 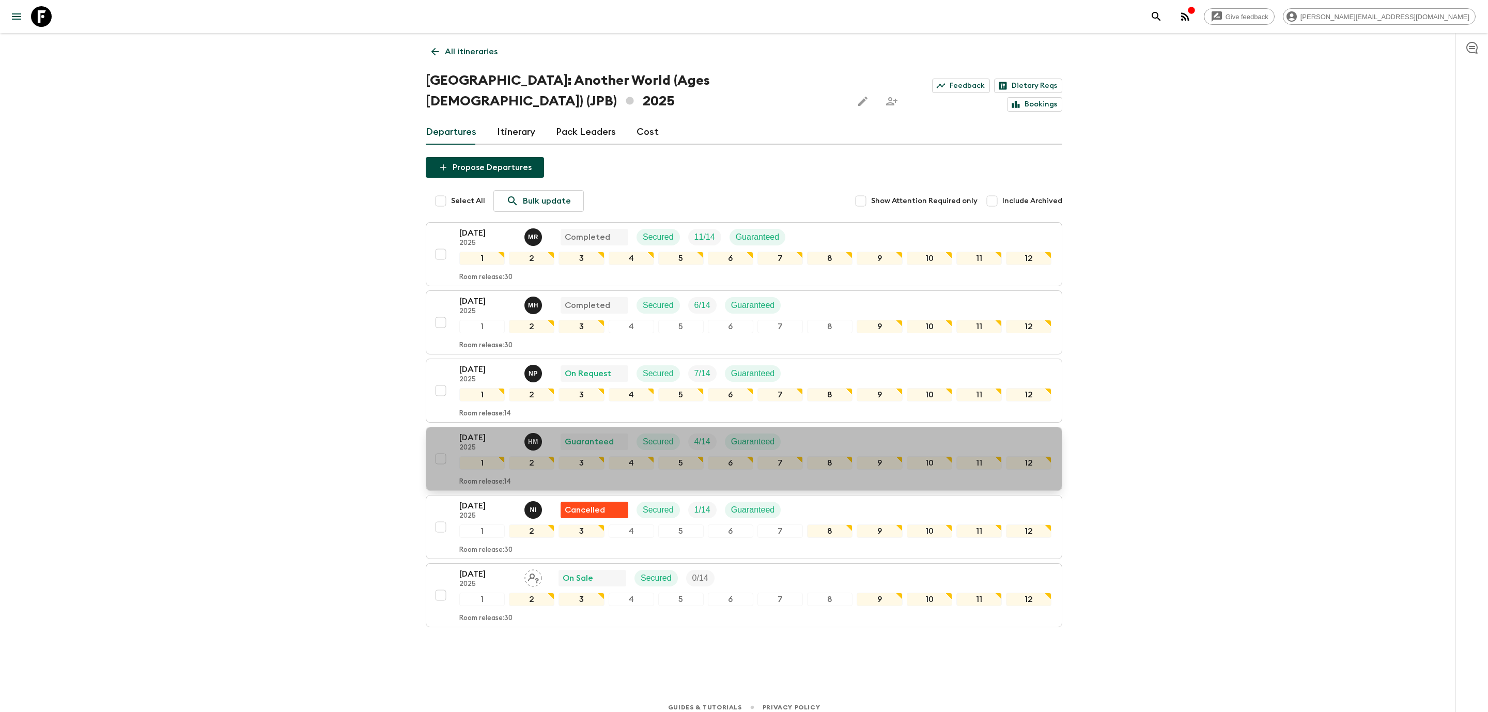 I want to click on a: Dietary Reqs, so click(x=1028, y=86).